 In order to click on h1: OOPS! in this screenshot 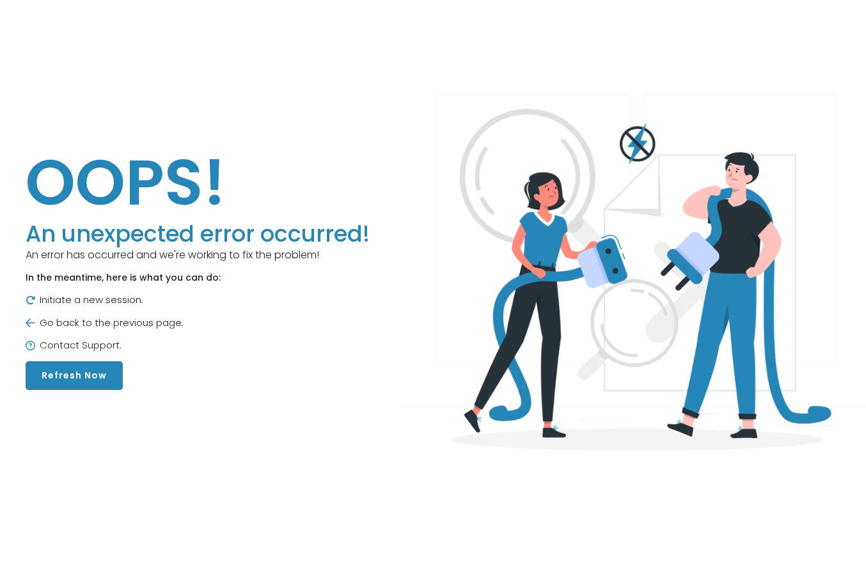, I will do `click(198, 182)`.